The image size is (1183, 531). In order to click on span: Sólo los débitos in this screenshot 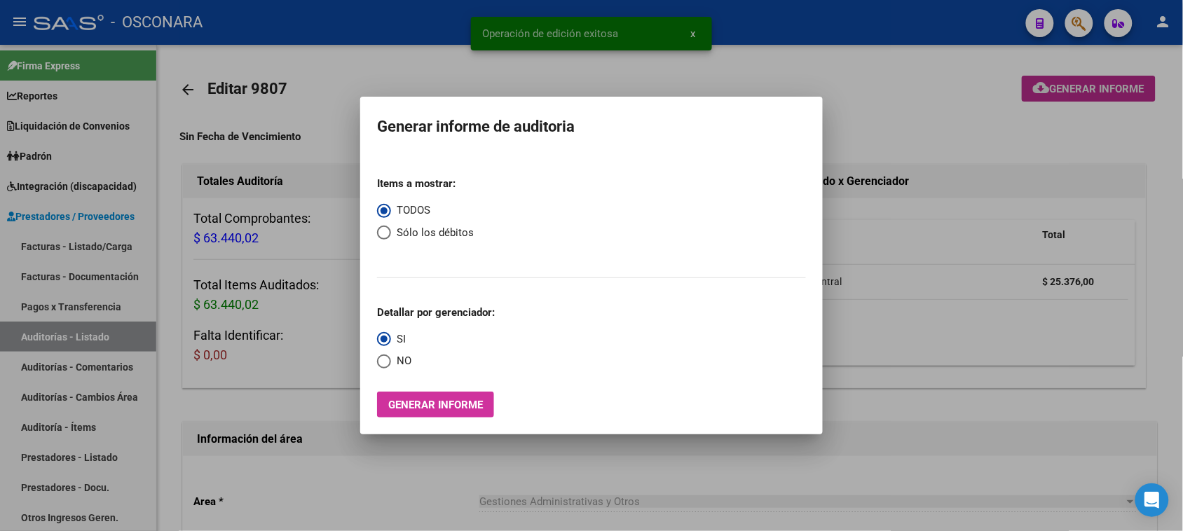, I will do `click(432, 233)`.